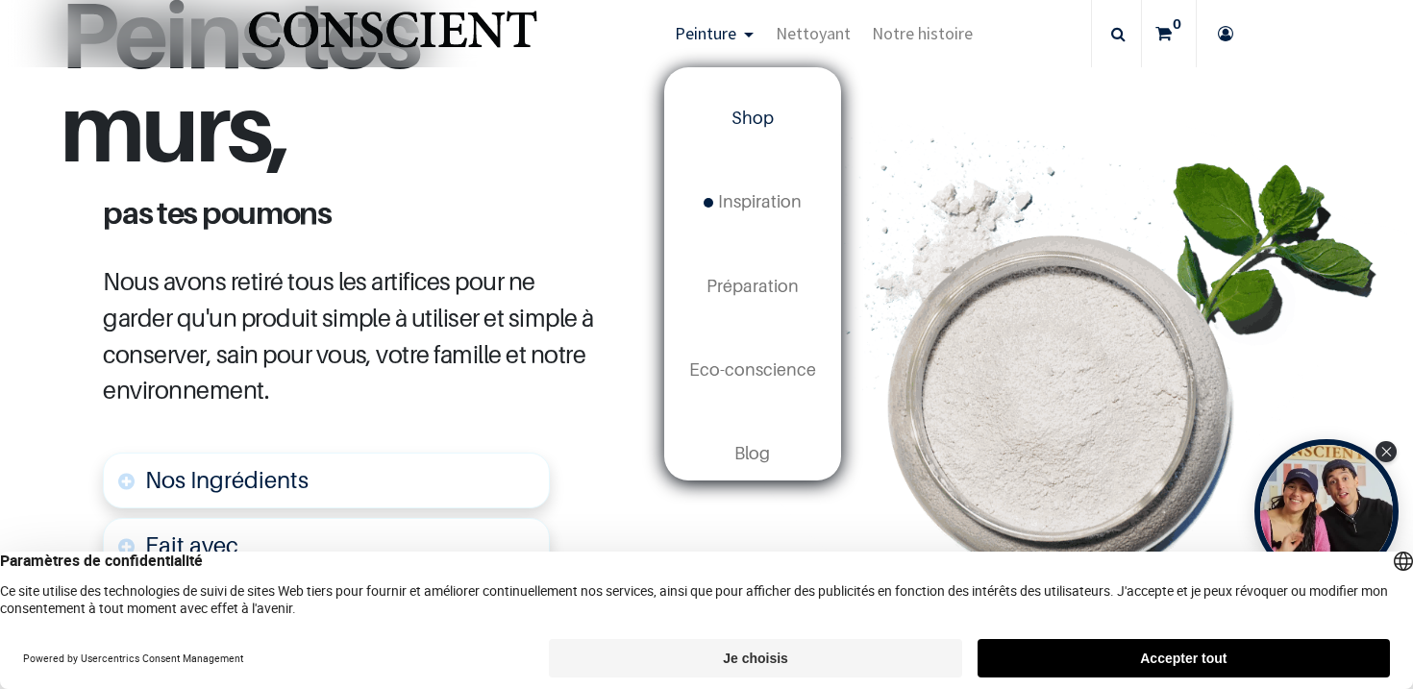 The width and height of the screenshot is (1413, 689). I want to click on h1: pas tes poumons, so click(353, 212).